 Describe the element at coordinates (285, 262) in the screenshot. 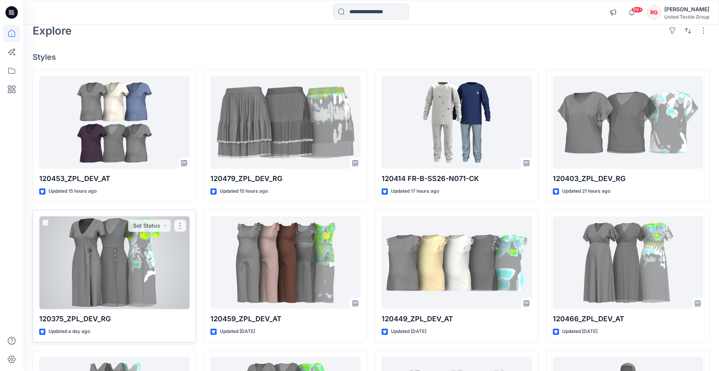

I see `a: 120459_ZPL_DEV_AT` at that location.